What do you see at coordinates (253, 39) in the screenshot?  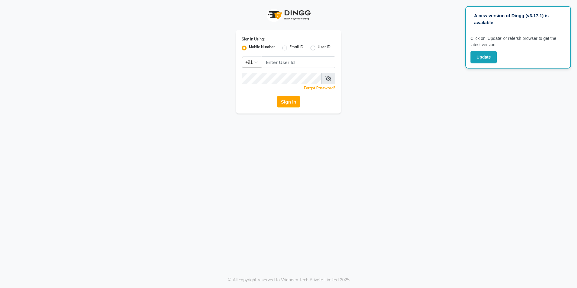 I see `label: Sign In Using:` at bounding box center [253, 39].